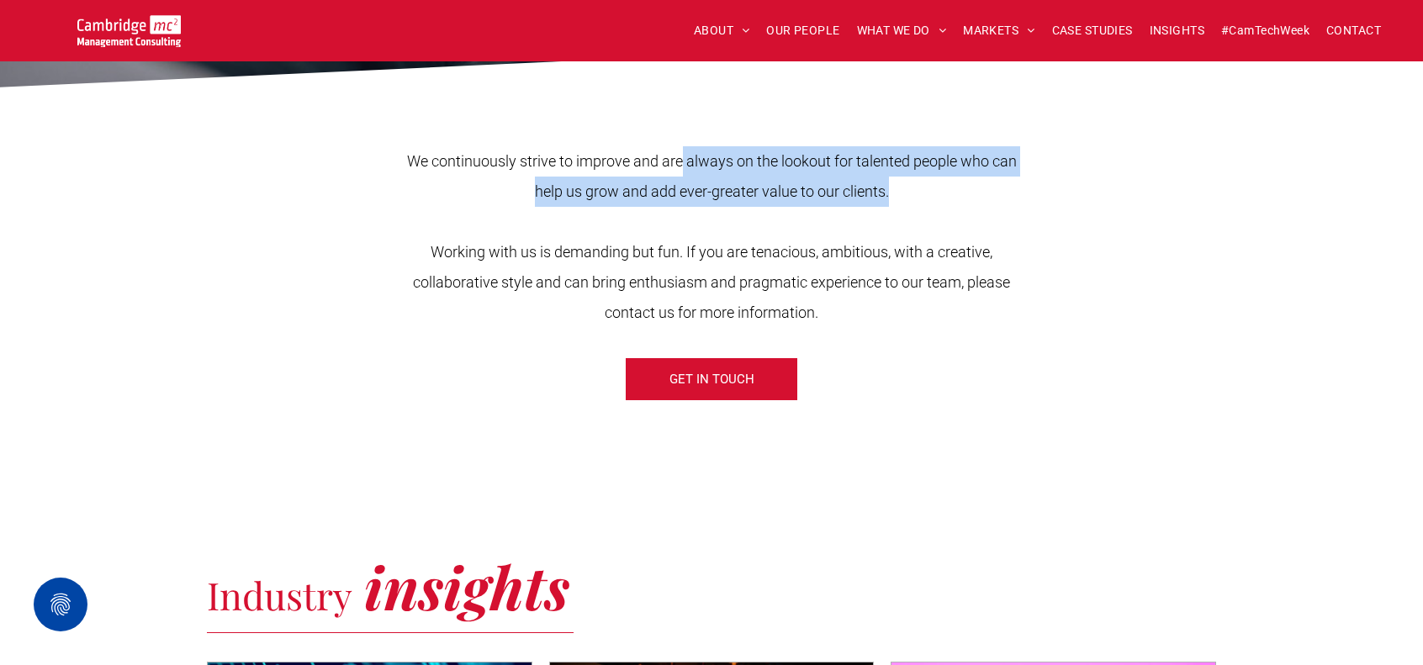 The image size is (1423, 665). Describe the element at coordinates (1176, 30) in the screenshot. I see `a: INSIGHTS` at that location.